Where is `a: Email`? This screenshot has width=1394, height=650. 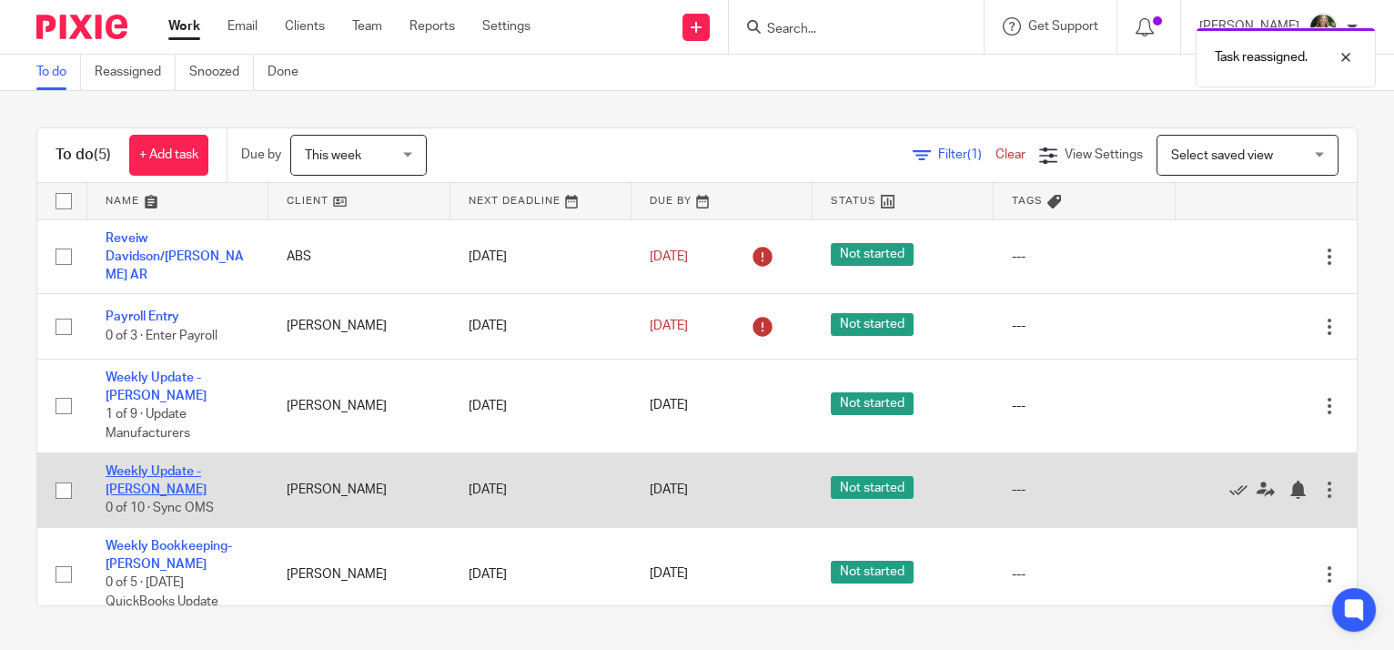
a: Email is located at coordinates (242, 26).